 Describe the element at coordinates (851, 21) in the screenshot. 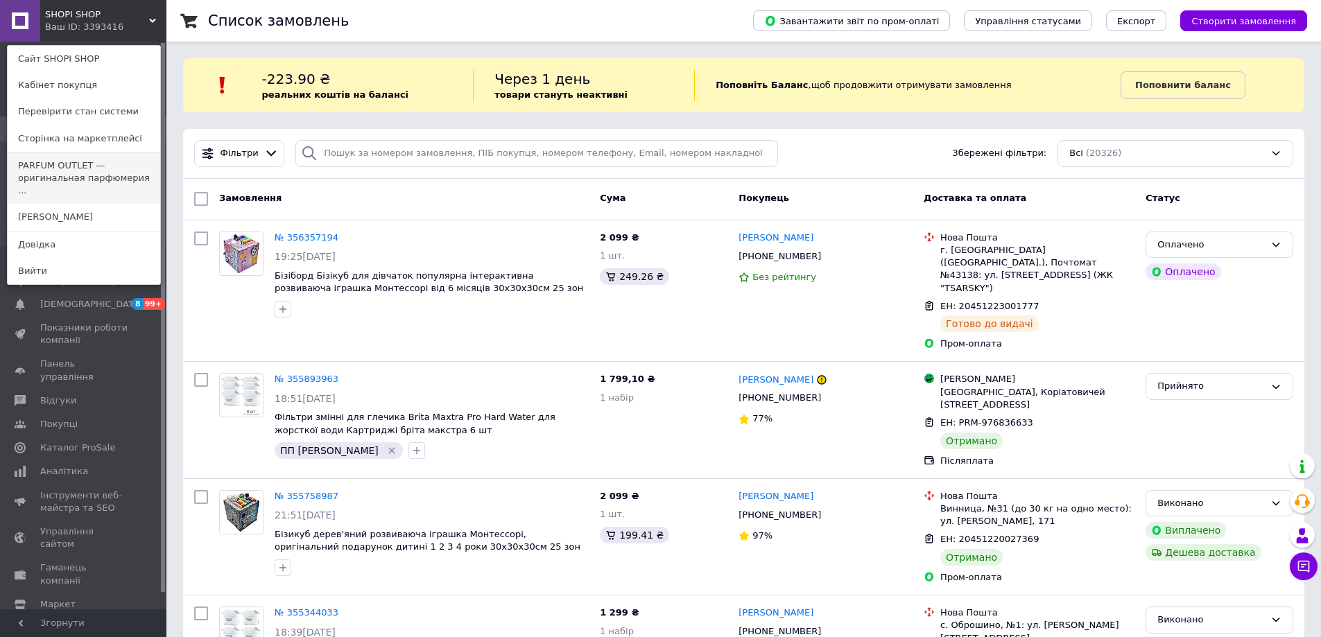

I see `button: Завантажити звіт по пром-оплаті` at that location.